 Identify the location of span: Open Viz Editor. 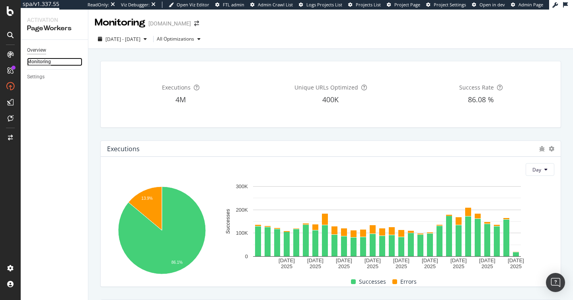
(193, 4).